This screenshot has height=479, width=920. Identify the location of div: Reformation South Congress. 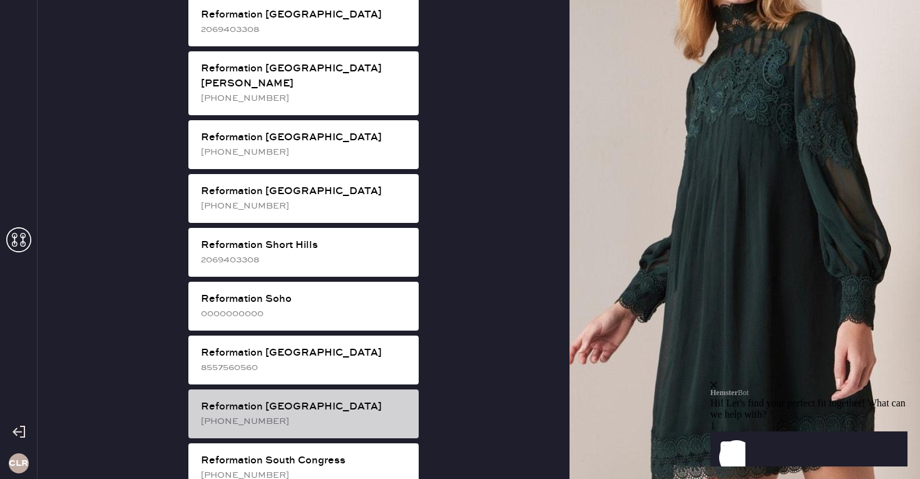
(305, 460).